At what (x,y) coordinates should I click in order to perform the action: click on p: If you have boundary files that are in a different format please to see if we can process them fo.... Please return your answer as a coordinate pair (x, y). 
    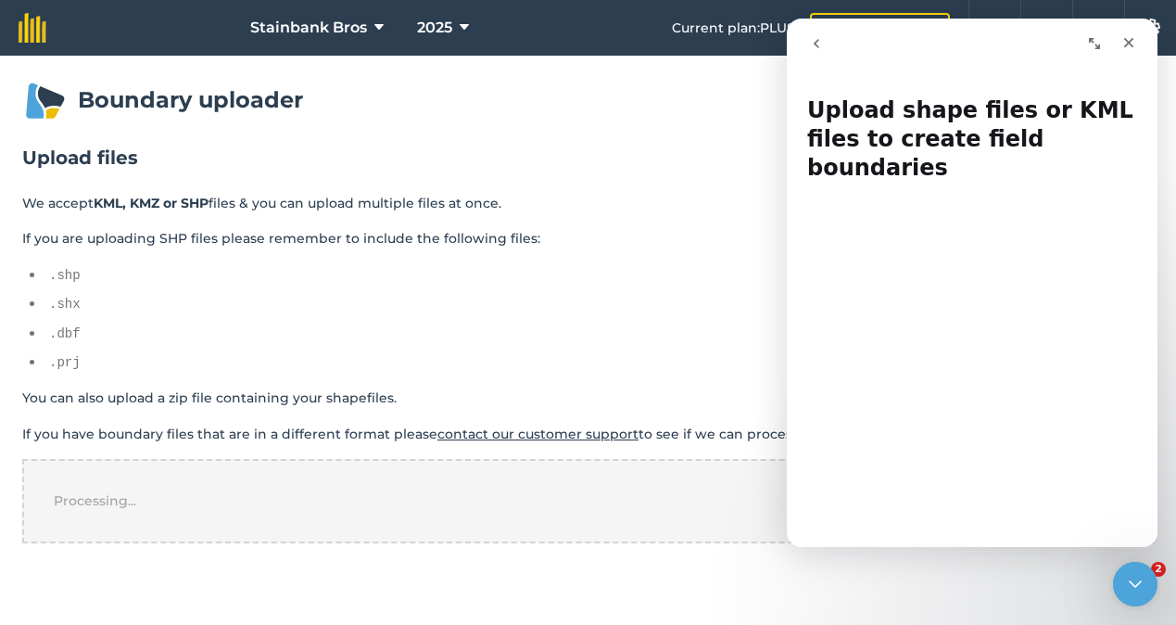
    Looking at the image, I should click on (587, 434).